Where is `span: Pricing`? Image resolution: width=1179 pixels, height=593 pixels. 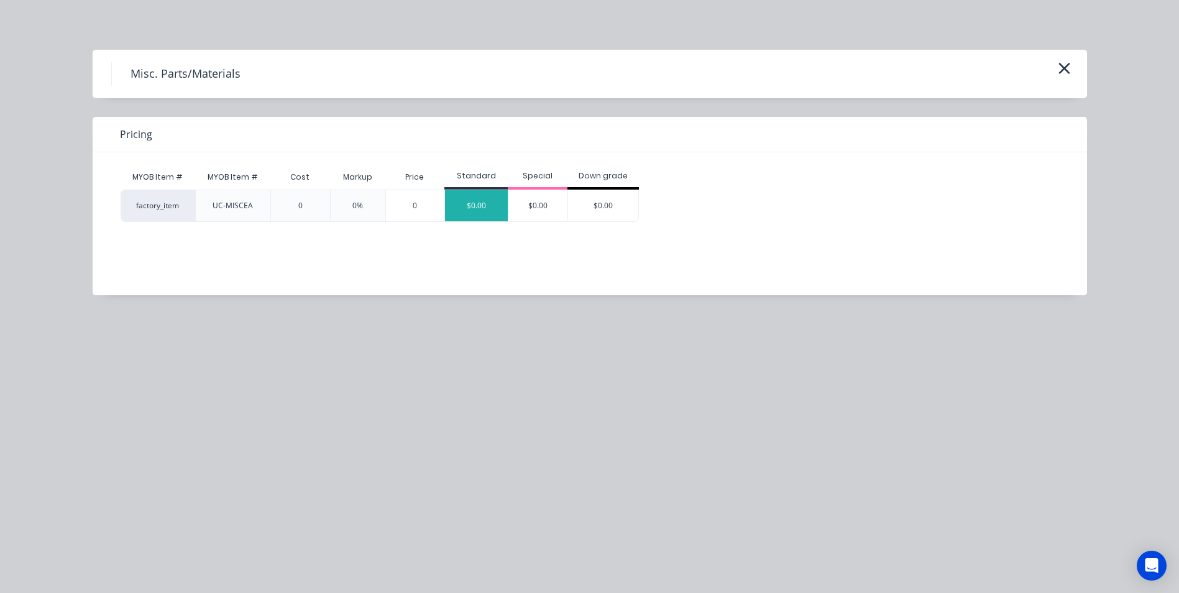 span: Pricing is located at coordinates (136, 134).